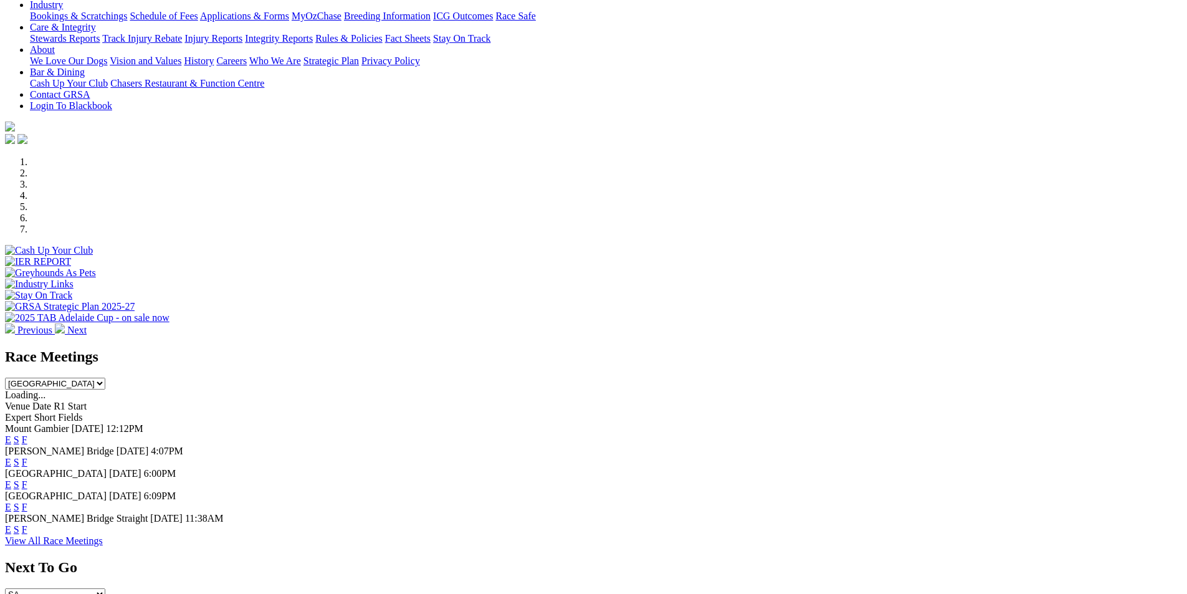  What do you see at coordinates (25, 395) in the screenshot?
I see `span: Loading...` at bounding box center [25, 395].